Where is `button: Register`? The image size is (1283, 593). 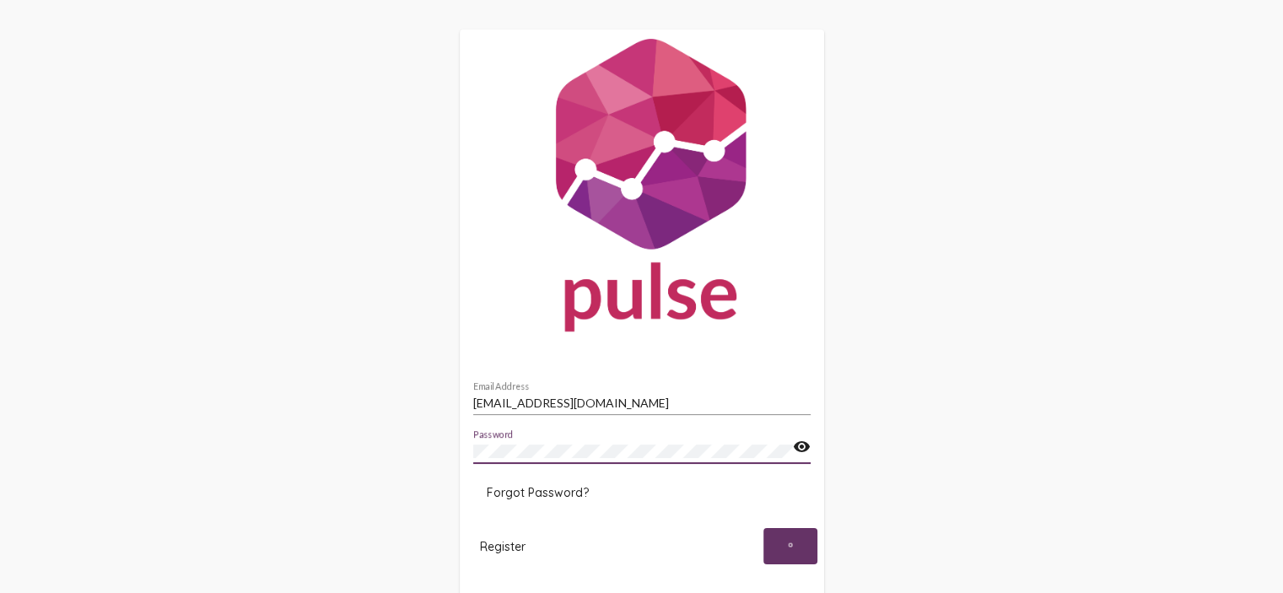 button: Register is located at coordinates (503, 546).